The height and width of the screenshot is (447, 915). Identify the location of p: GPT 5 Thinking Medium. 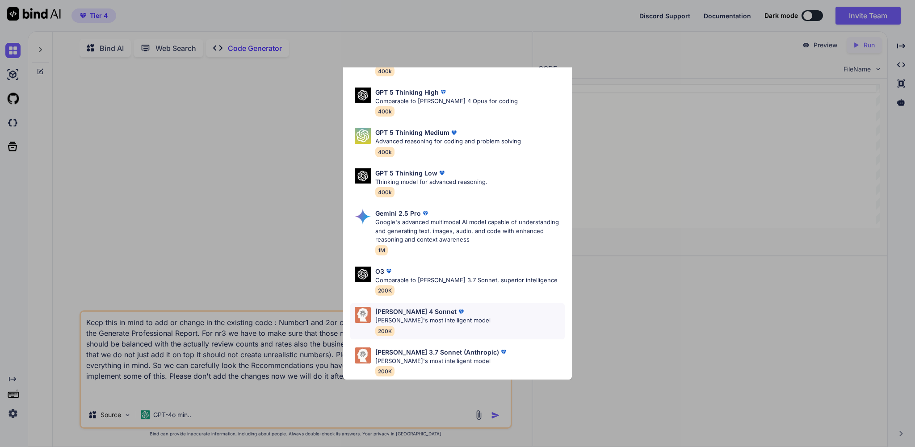
(412, 132).